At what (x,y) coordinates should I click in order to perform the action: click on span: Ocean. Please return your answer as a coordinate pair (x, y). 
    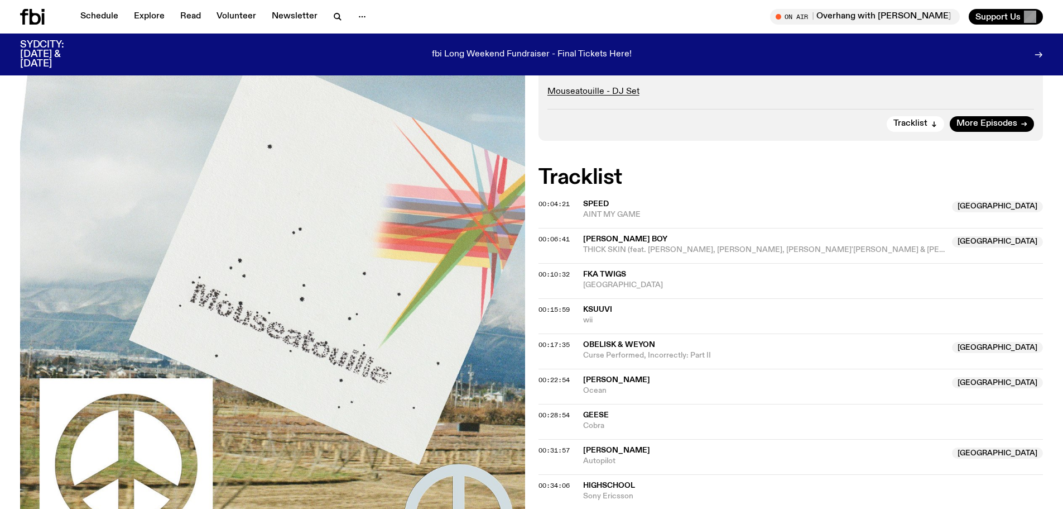
    Looking at the image, I should click on (765, 390).